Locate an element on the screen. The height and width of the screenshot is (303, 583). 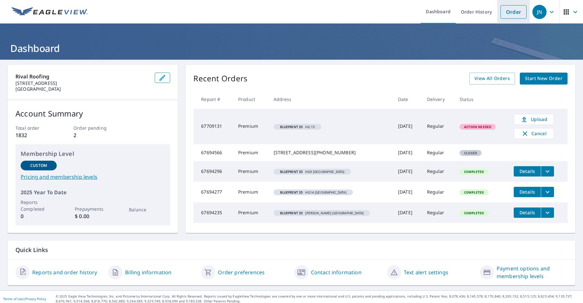
th: Delivery is located at coordinates (438, 99).